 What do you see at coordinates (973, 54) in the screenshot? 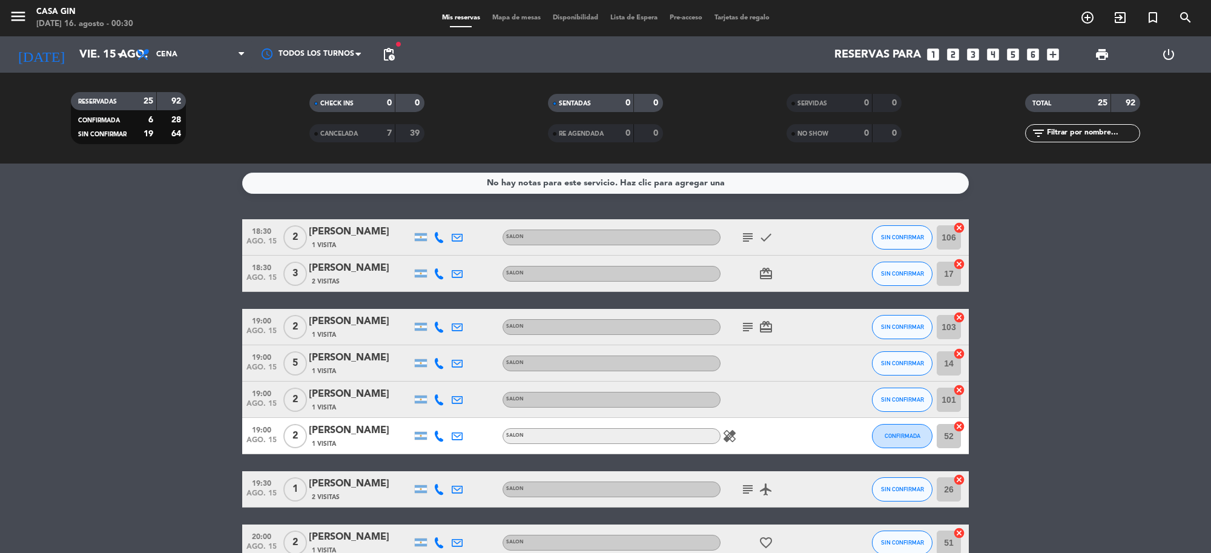
I see `i: looks_3` at bounding box center [973, 54].